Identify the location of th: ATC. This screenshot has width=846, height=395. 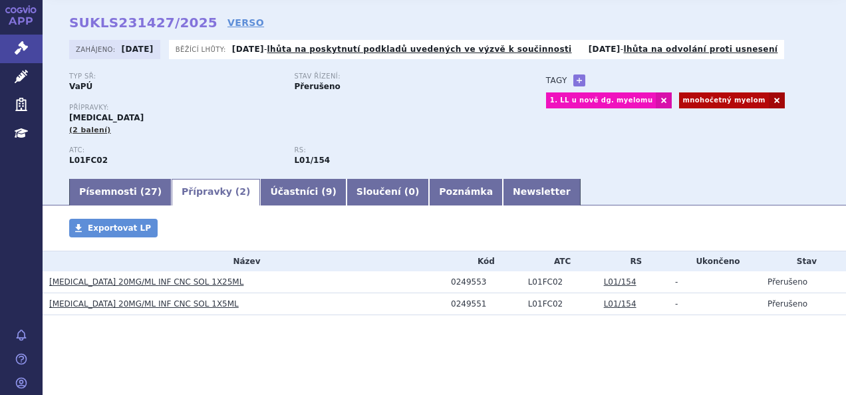
(559, 261).